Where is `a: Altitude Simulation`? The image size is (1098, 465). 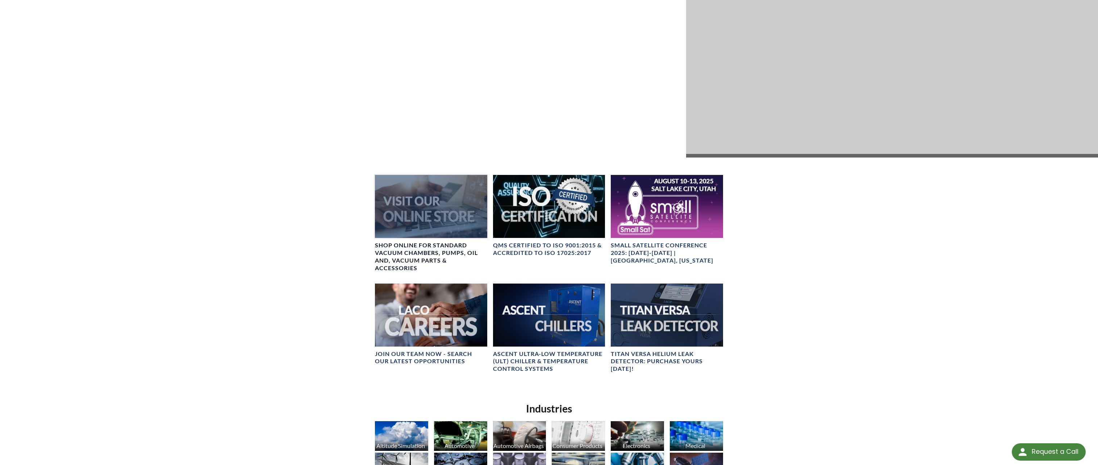 a: Altitude Simulation is located at coordinates (401, 437).